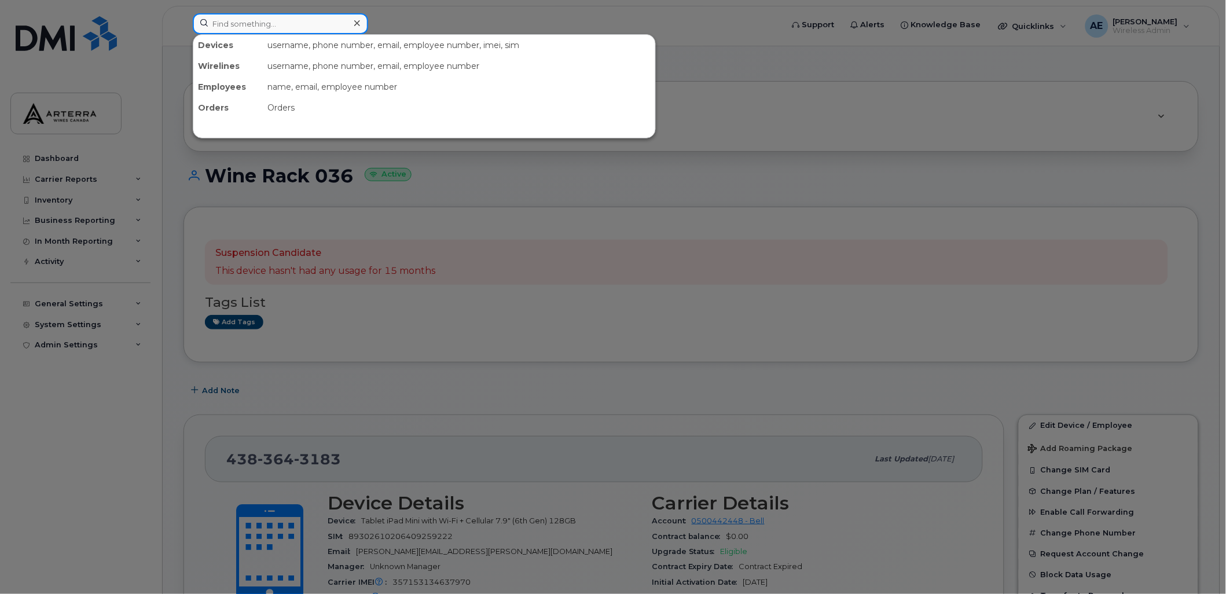  I want to click on div: Wirelines, so click(228, 66).